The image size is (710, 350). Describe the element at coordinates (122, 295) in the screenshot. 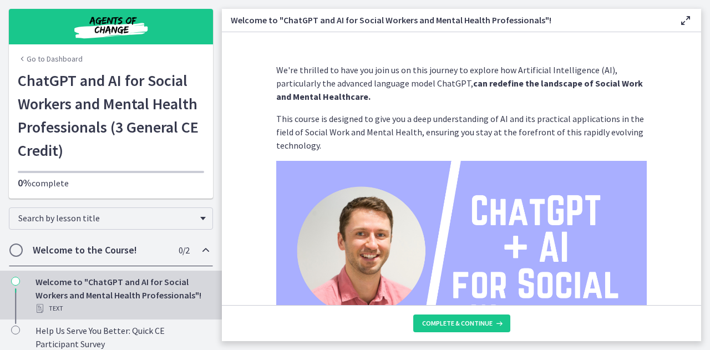

I see `div: Welcome to "ChatGPT and AI for Social Workers and Mental Health Professionals"!` at that location.